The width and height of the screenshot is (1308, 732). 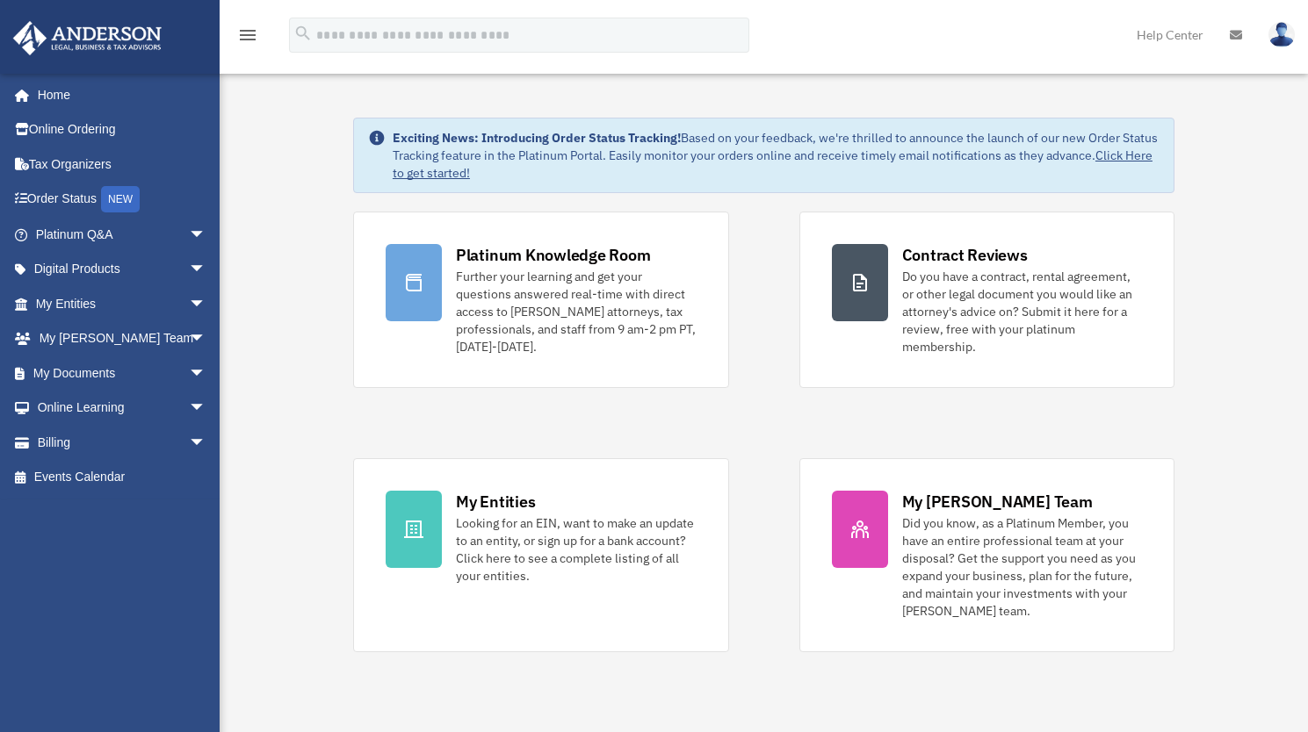 What do you see at coordinates (553, 255) in the screenshot?
I see `div: Platinum Knowledge Room` at bounding box center [553, 255].